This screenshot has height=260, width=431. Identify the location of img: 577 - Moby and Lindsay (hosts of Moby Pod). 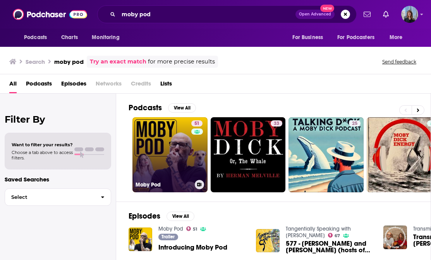
(267, 241).